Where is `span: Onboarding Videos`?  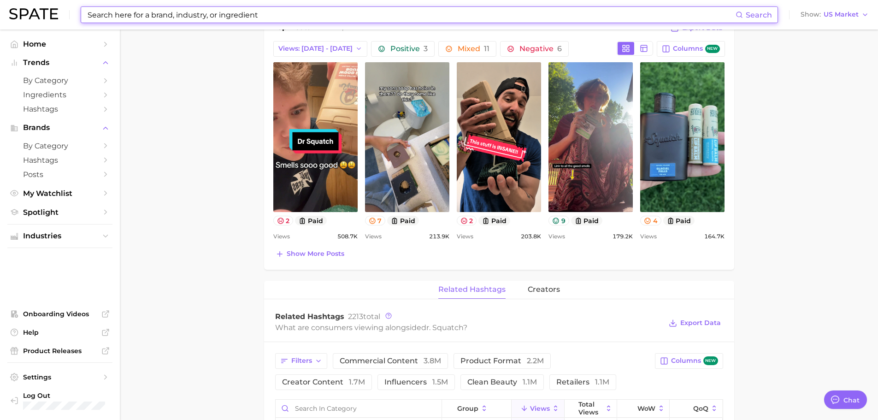 span: Onboarding Videos is located at coordinates (60, 314).